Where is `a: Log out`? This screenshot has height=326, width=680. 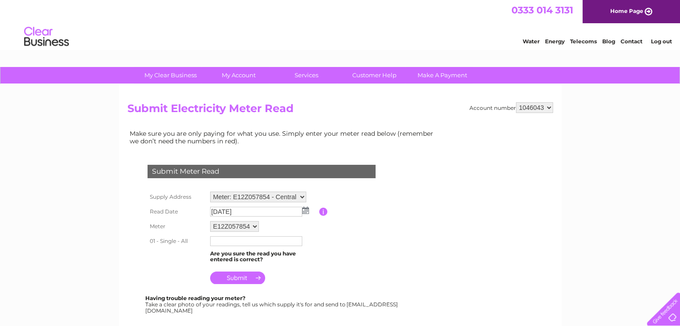 a: Log out is located at coordinates (661, 41).